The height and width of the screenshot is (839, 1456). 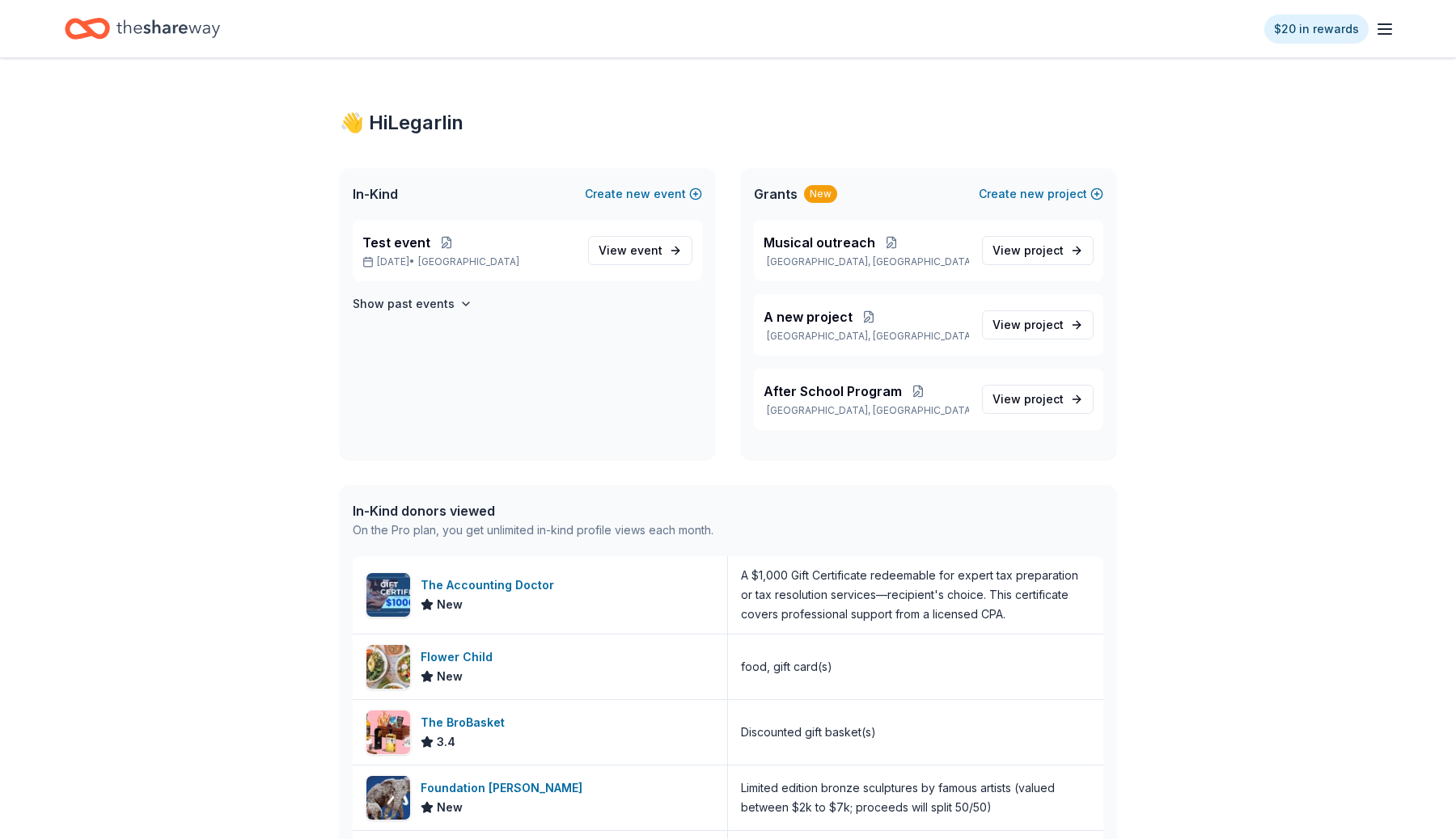 What do you see at coordinates (643, 194) in the screenshot?
I see `button: Createnewevent` at bounding box center [643, 194].